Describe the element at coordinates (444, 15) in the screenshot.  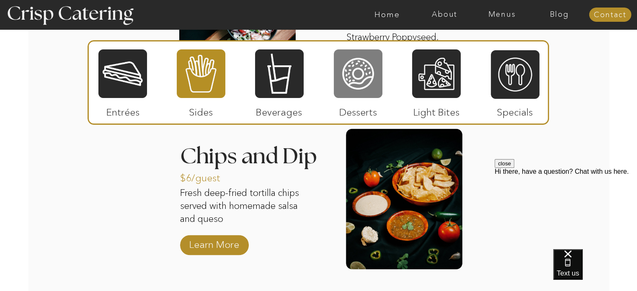
I see `nav: About` at that location.